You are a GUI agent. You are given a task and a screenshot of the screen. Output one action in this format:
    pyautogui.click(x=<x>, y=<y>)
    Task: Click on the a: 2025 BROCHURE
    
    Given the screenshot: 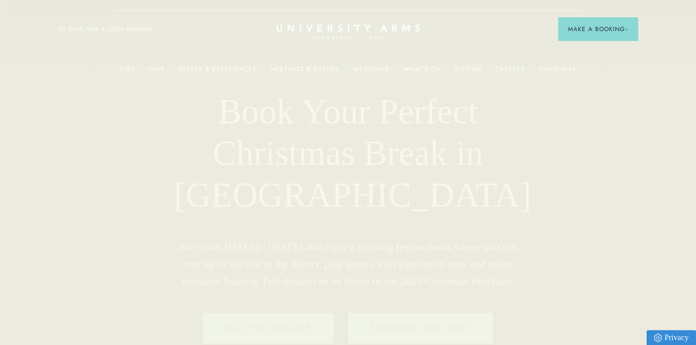 What is the action you would take?
    pyautogui.click(x=268, y=329)
    